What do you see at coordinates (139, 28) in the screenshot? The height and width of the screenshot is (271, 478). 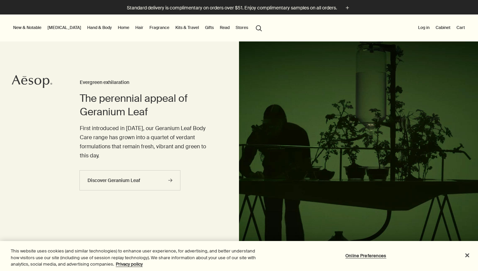 I see `a: Hair` at bounding box center [139, 28].